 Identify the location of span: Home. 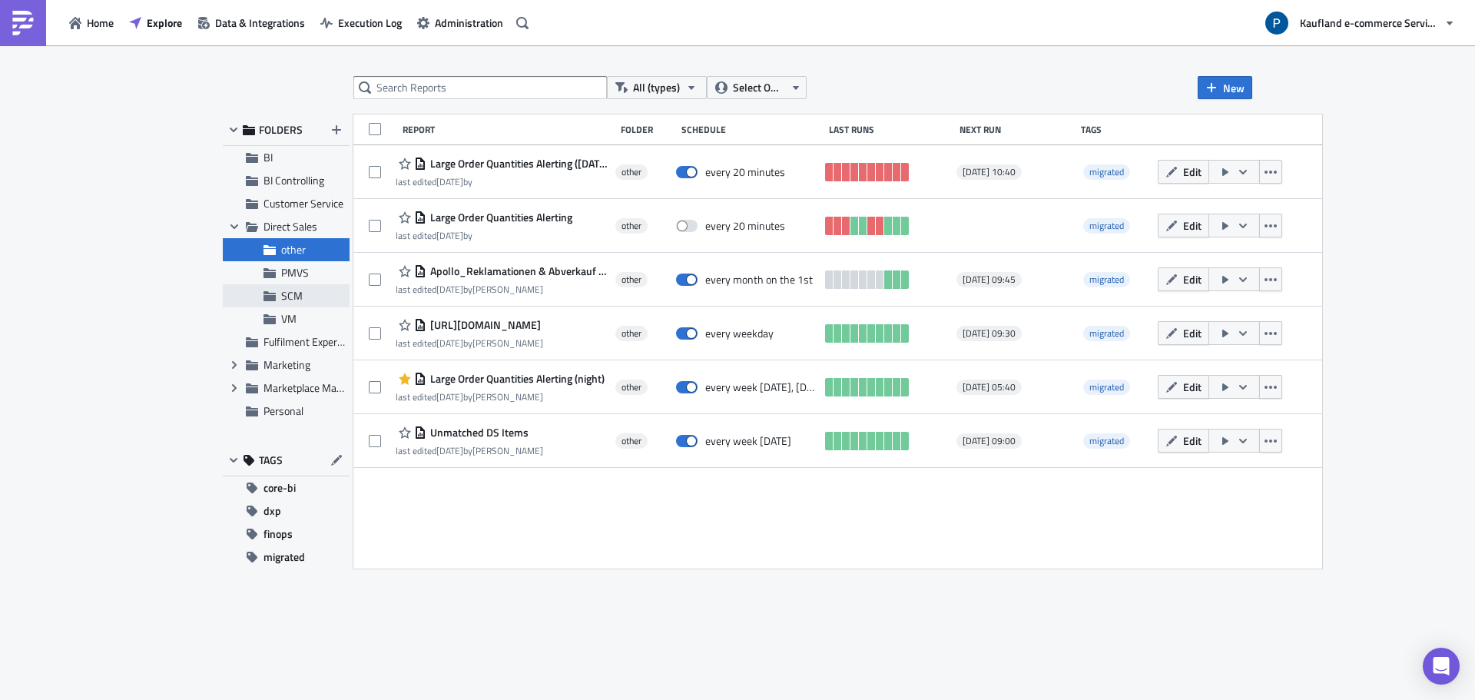
(100, 22).